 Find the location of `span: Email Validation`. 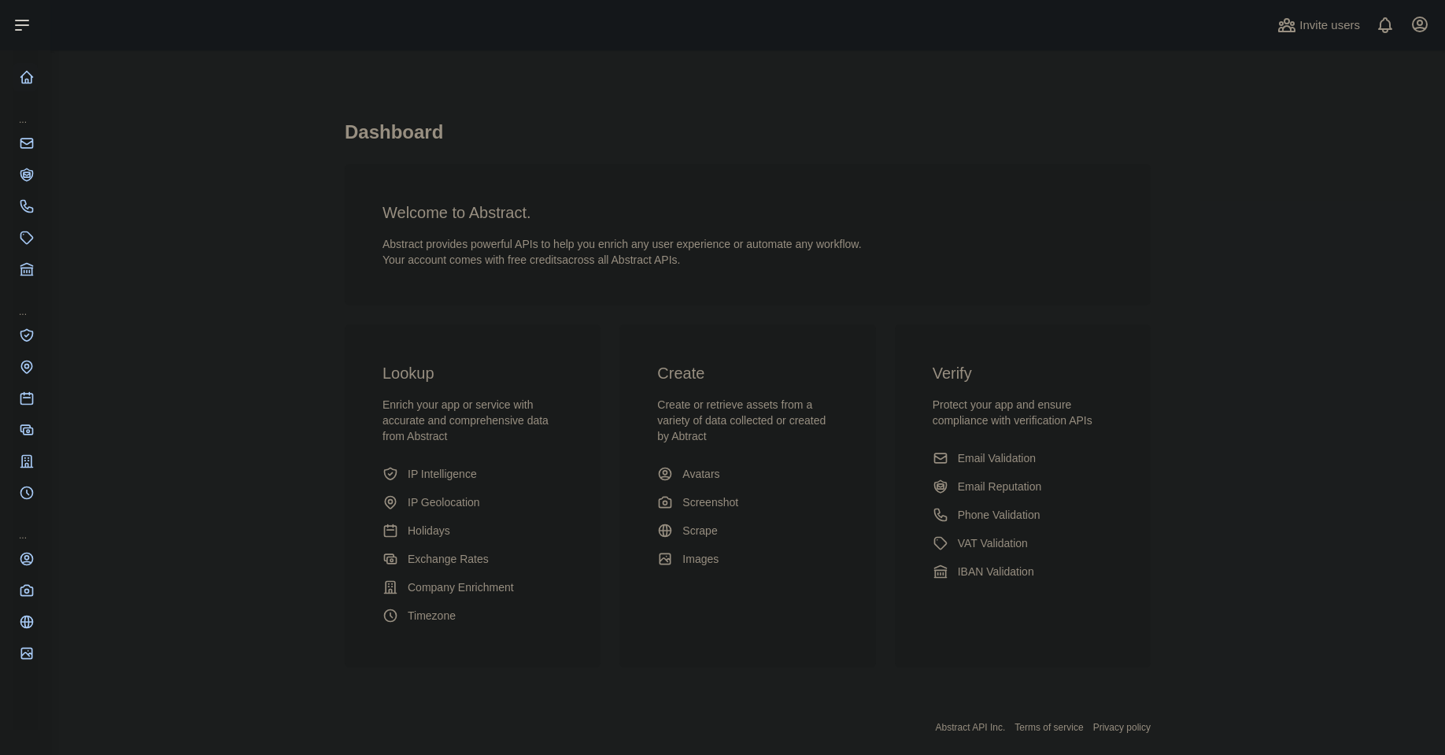

span: Email Validation is located at coordinates (997, 458).